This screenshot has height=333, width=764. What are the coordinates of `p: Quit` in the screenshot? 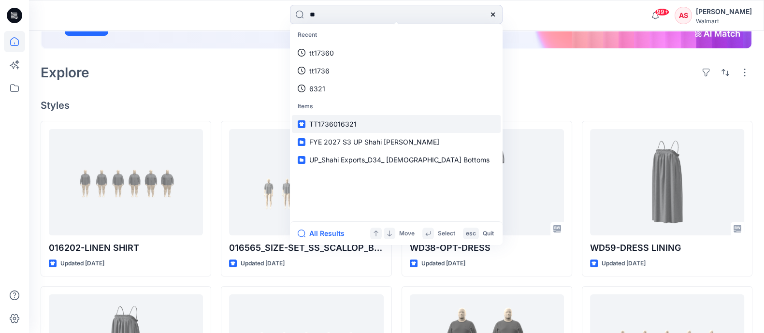 It's located at (488, 233).